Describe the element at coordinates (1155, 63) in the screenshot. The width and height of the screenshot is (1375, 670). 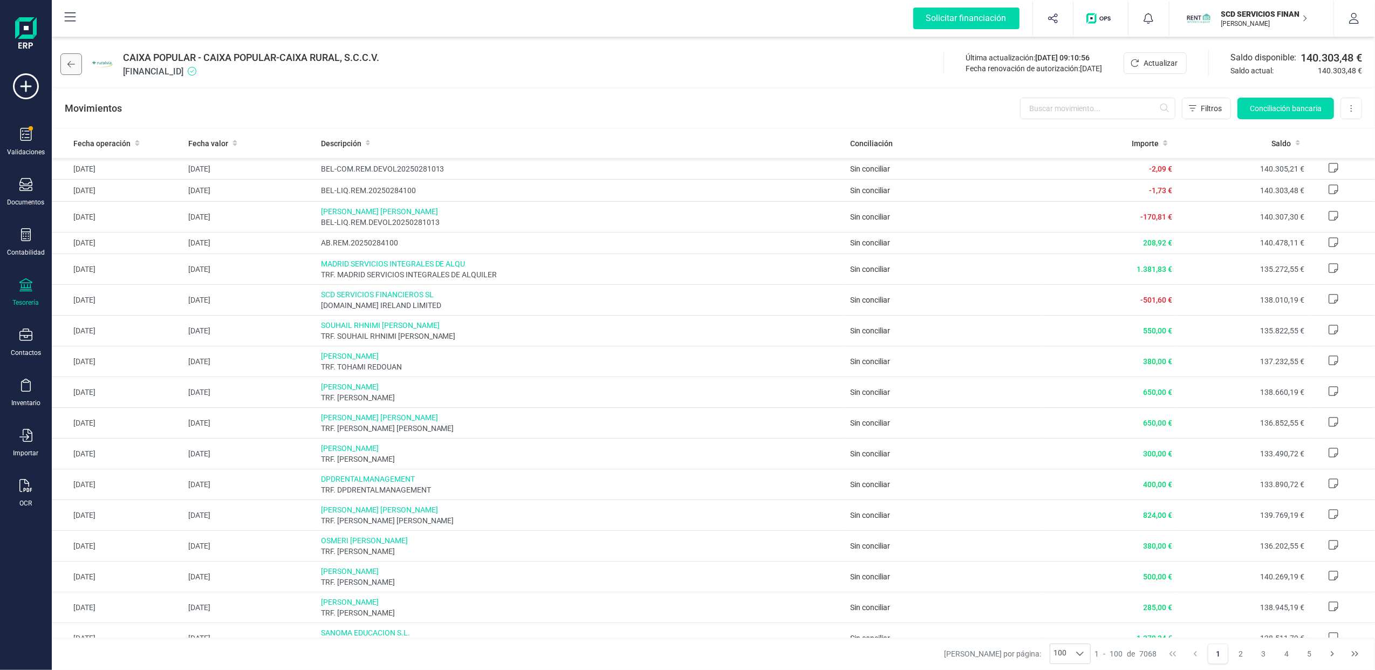
I see `button: Actualizar` at that location.